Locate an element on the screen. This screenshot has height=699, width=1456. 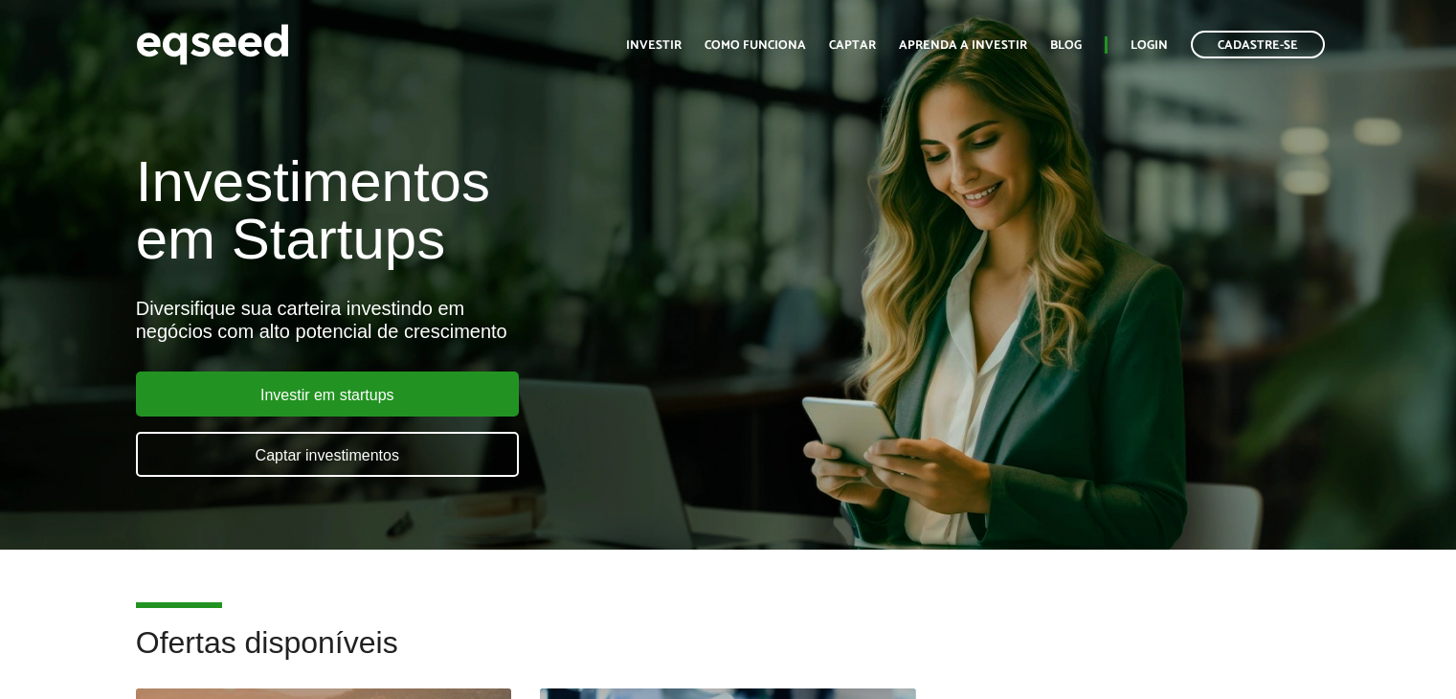
a: Aprenda a investir is located at coordinates (963, 45).